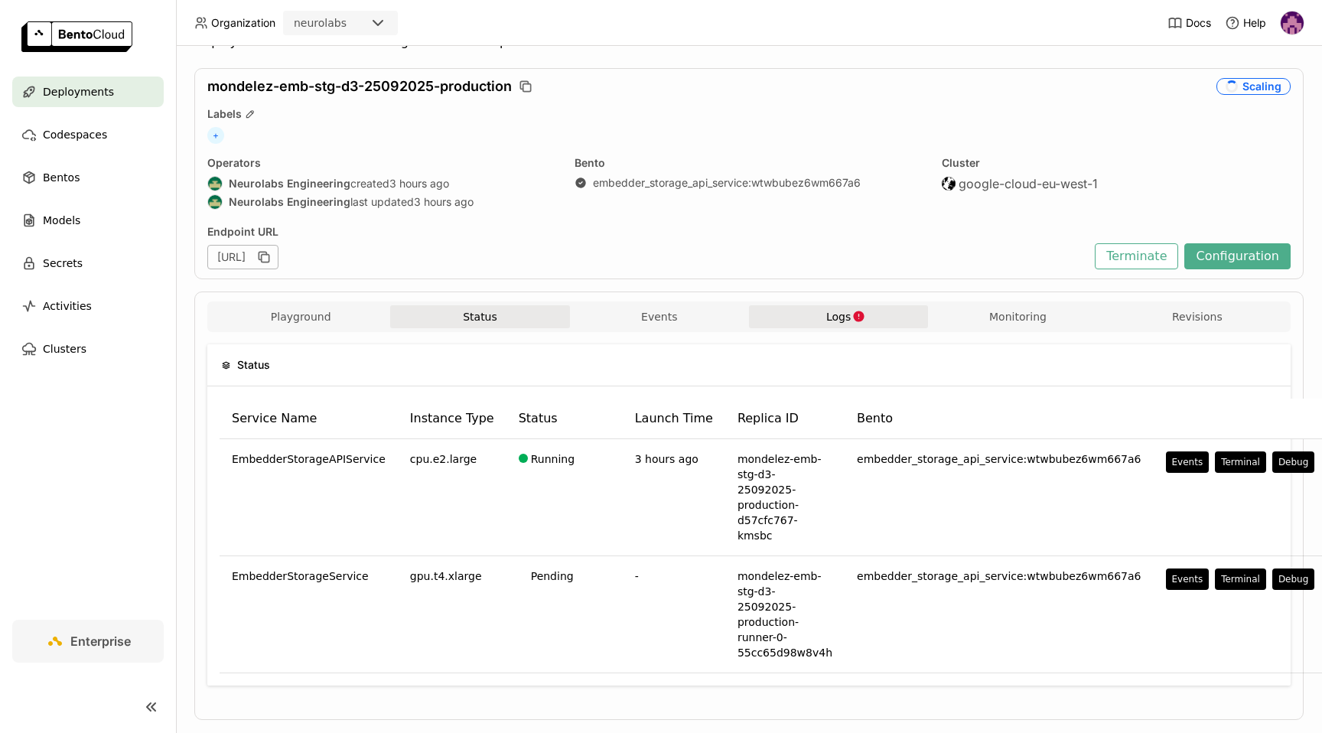 This screenshot has height=733, width=1322. I want to click on a: Codespaces, so click(88, 135).